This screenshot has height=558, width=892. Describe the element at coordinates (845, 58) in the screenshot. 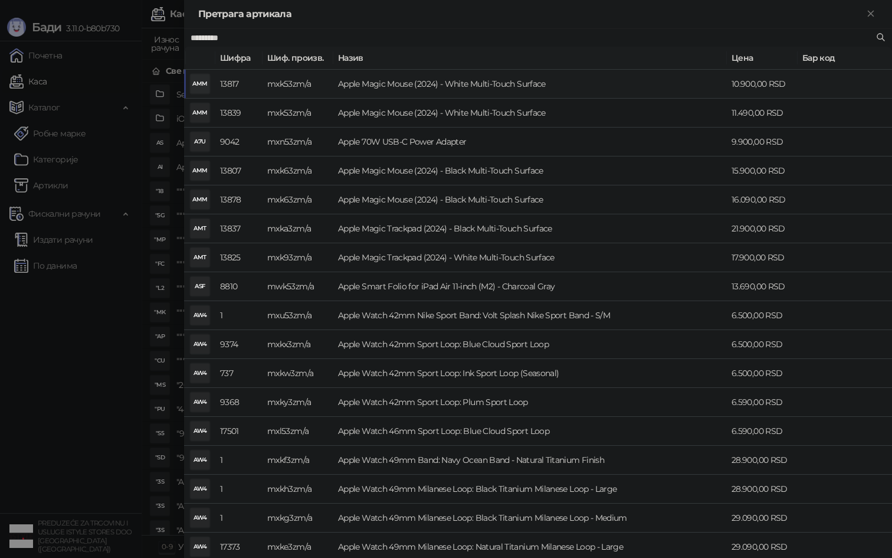

I see `th: Бар код` at that location.